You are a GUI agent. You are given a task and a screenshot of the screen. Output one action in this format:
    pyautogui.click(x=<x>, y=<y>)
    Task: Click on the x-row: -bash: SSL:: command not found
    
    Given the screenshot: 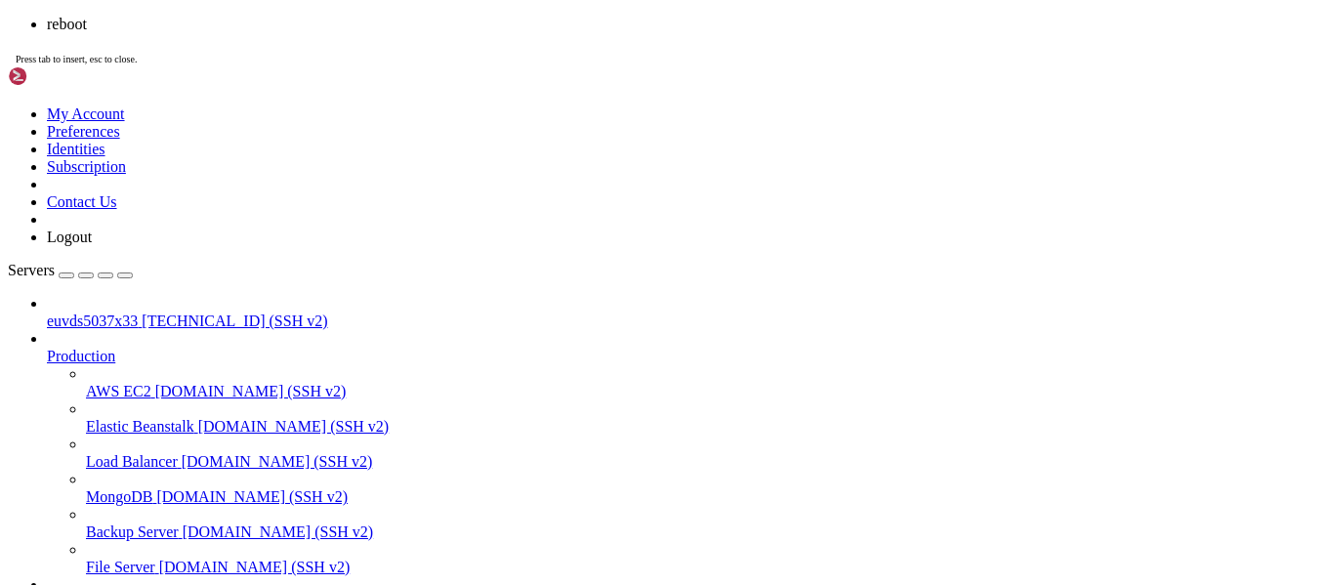 What is the action you would take?
    pyautogui.click(x=543, y=157)
    